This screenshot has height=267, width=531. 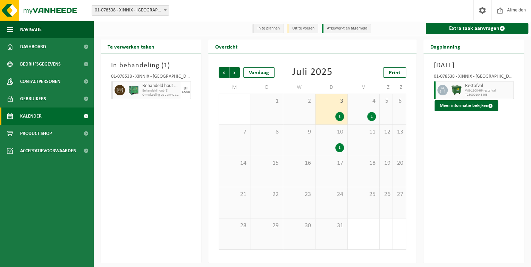 What do you see at coordinates (33, 47) in the screenshot?
I see `span: Dashboard` at bounding box center [33, 47].